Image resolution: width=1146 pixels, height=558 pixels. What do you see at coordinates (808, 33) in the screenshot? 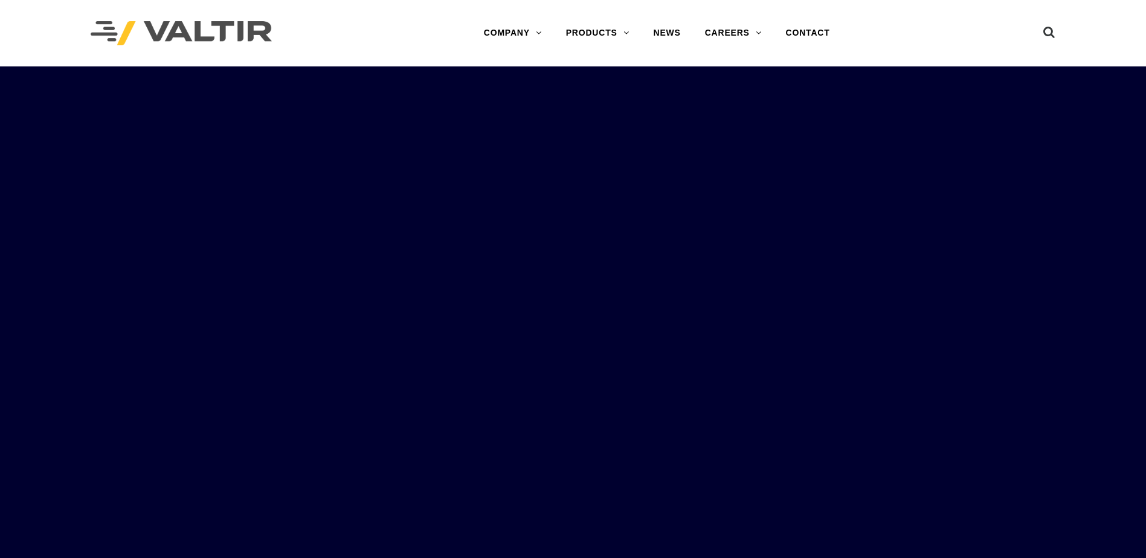
I see `a: CONTACT` at bounding box center [808, 33].